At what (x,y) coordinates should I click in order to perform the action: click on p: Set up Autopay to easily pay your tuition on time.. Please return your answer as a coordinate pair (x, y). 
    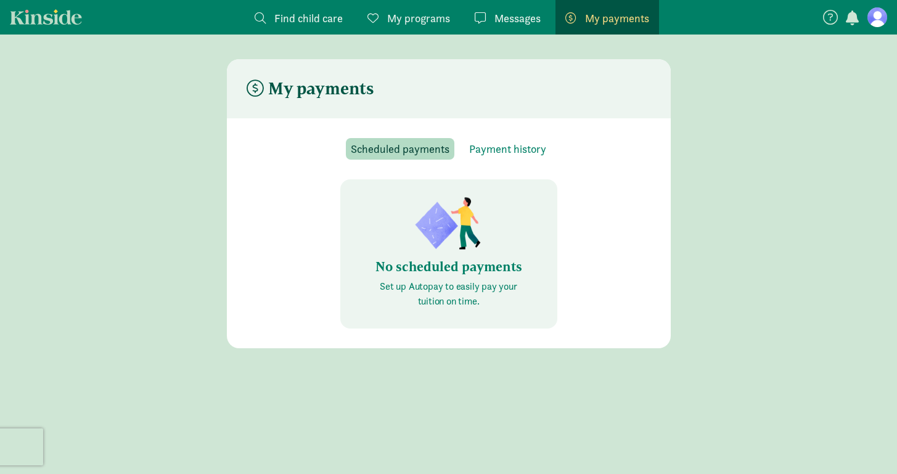
    Looking at the image, I should click on (449, 294).